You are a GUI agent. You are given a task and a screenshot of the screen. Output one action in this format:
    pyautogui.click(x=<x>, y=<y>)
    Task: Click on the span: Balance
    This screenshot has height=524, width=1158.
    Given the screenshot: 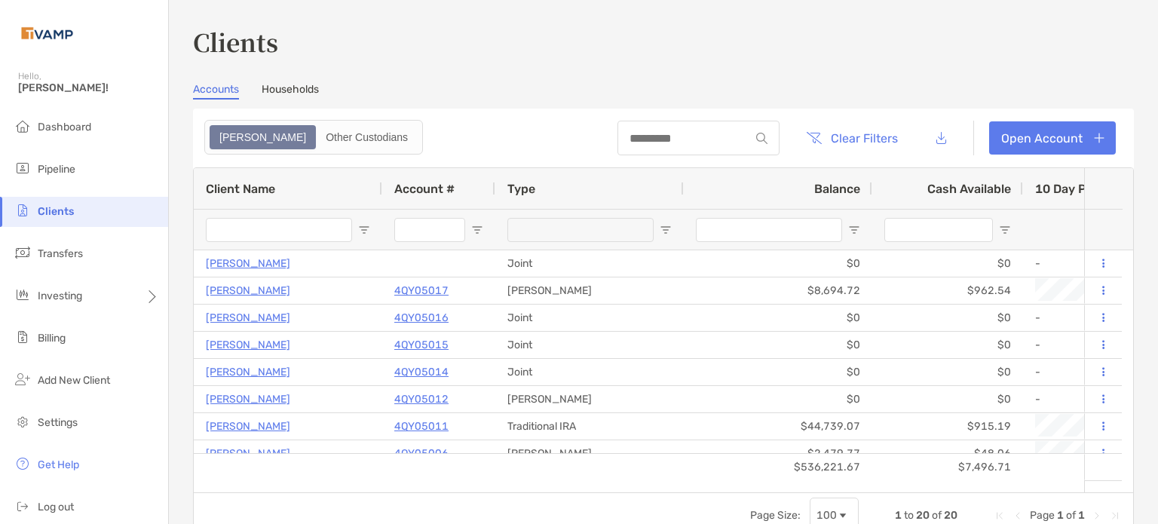 What is the action you would take?
    pyautogui.click(x=837, y=188)
    